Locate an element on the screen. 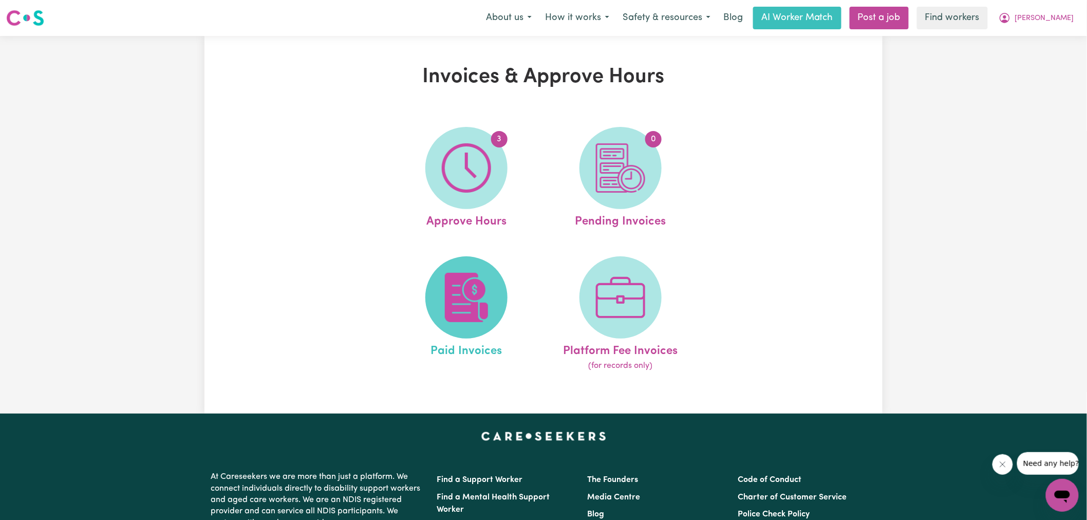 The height and width of the screenshot is (520, 1087). a: Find a Mental Health Support Worker is located at coordinates (493, 504).